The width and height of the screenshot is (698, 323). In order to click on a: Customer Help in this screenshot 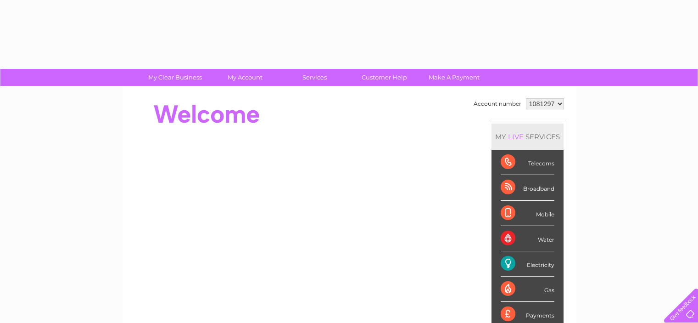, I will do `click(384, 77)`.